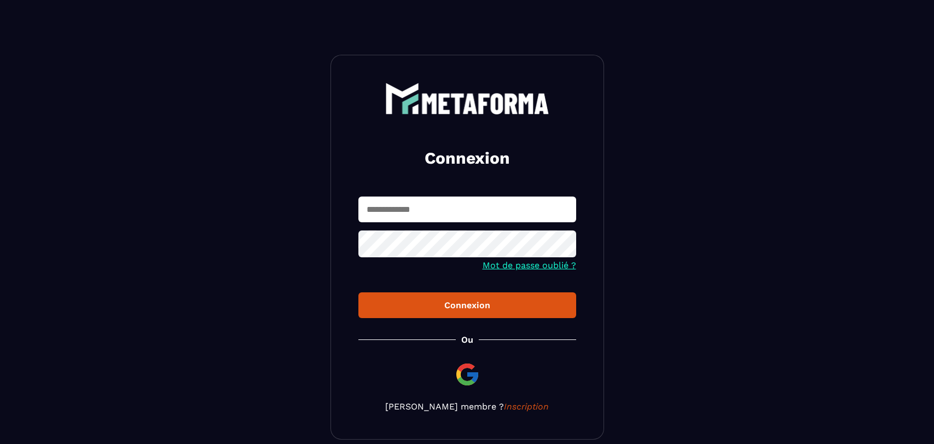 The width and height of the screenshot is (934, 444). I want to click on img: logo, so click(467, 98).